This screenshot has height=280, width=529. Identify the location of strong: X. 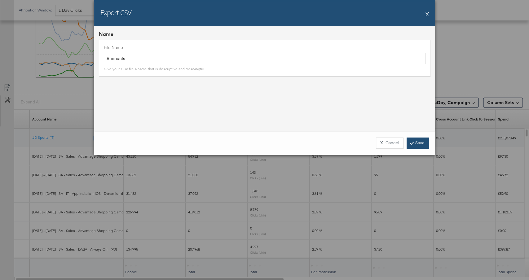
(382, 143).